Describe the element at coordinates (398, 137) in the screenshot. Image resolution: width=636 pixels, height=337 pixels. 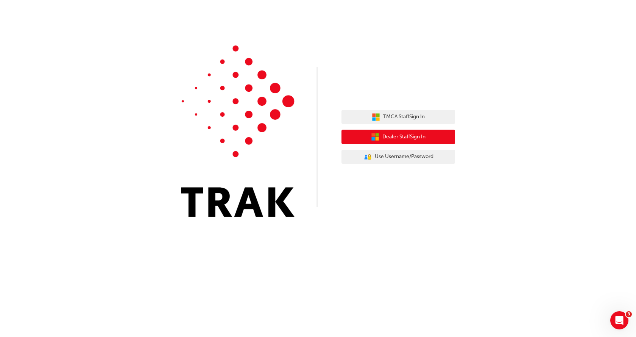
I see `button: Dealer StaffSign In` at that location.